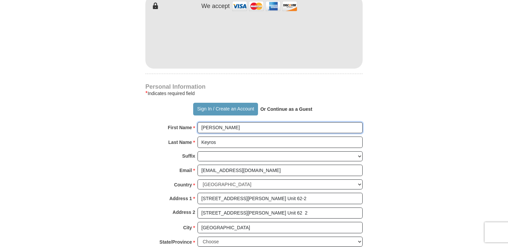  Describe the element at coordinates (254, 93) in the screenshot. I see `div: Indicates required field` at that location.